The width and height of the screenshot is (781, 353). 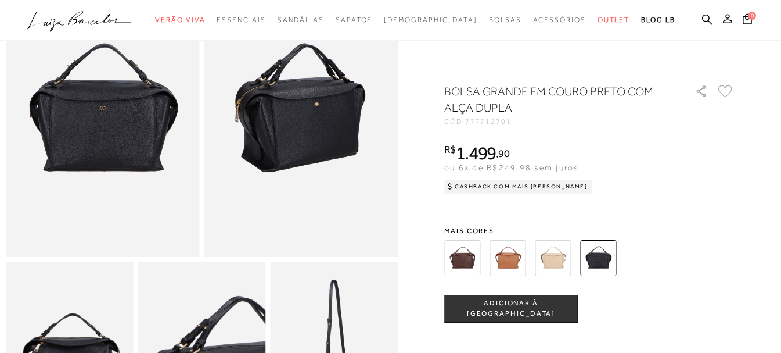 I want to click on i: R$, so click(x=450, y=149).